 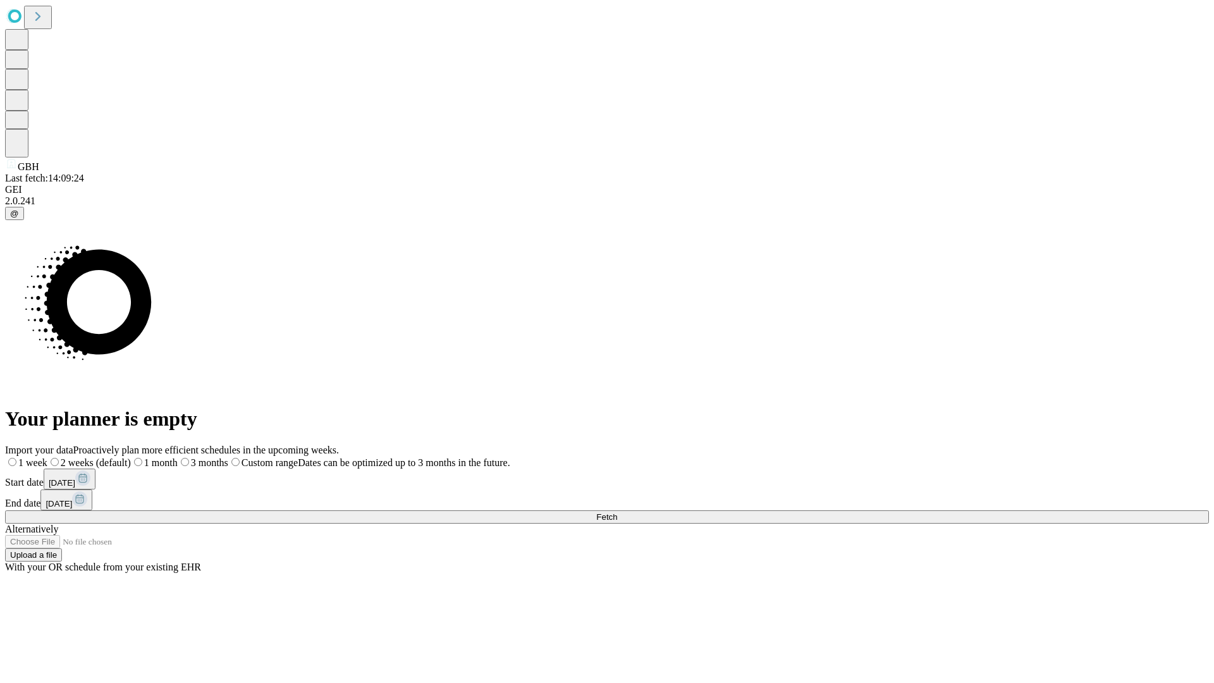 What do you see at coordinates (607, 190) in the screenshot?
I see `div: GEI` at bounding box center [607, 190].